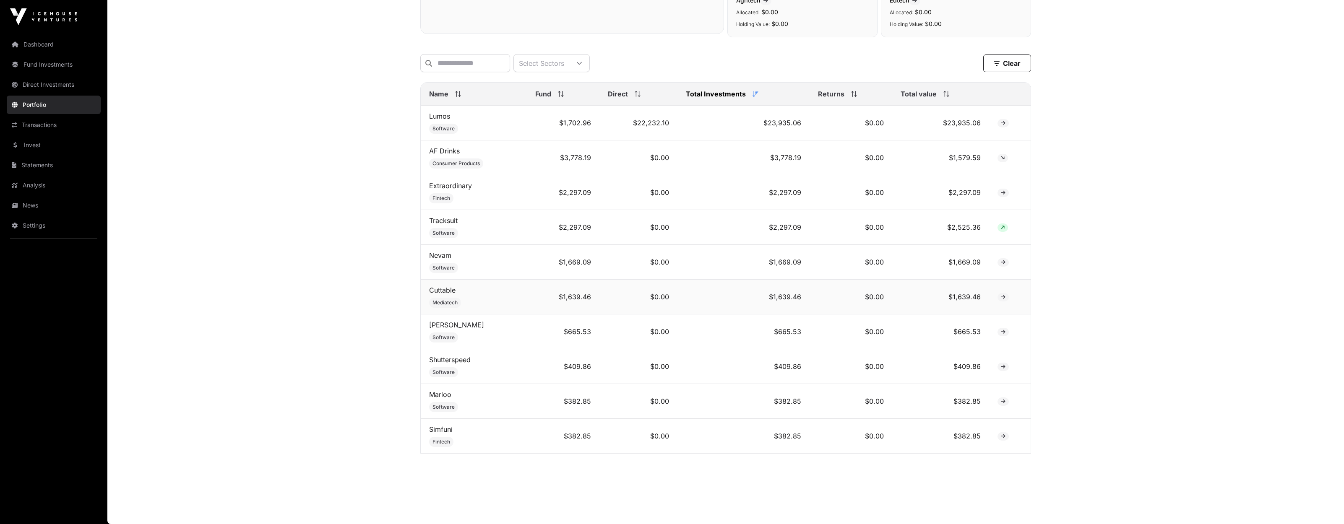 This screenshot has width=1344, height=524. Describe the element at coordinates (451, 186) in the screenshot. I see `a: Extraordinary` at that location.